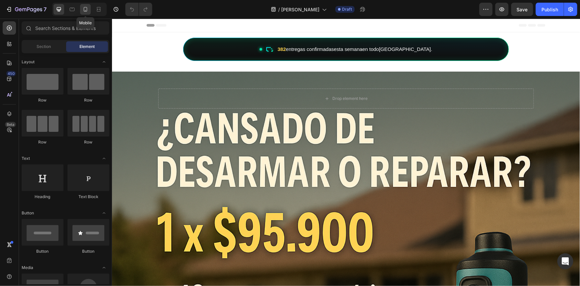 The height and width of the screenshot is (286, 580). I want to click on div: Undo/Redo, so click(139, 9).